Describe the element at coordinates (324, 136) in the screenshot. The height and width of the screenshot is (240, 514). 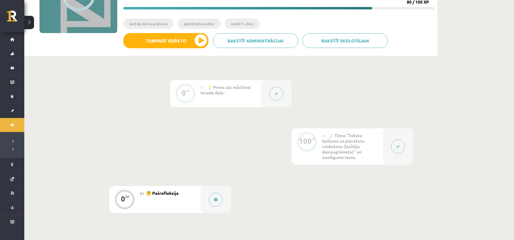
I see `span: #2` at that location.